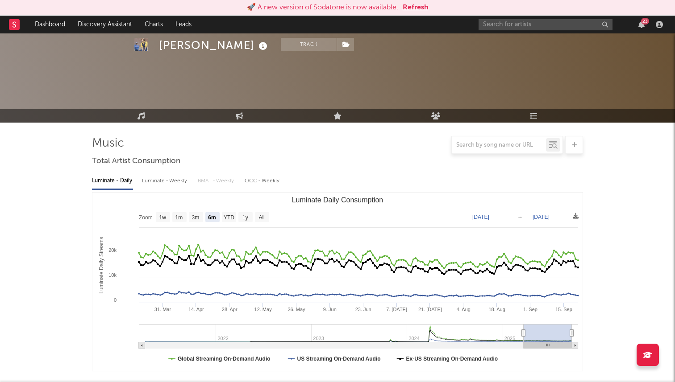  What do you see at coordinates (115, 300) in the screenshot?
I see `text: 0` at bounding box center [115, 300].